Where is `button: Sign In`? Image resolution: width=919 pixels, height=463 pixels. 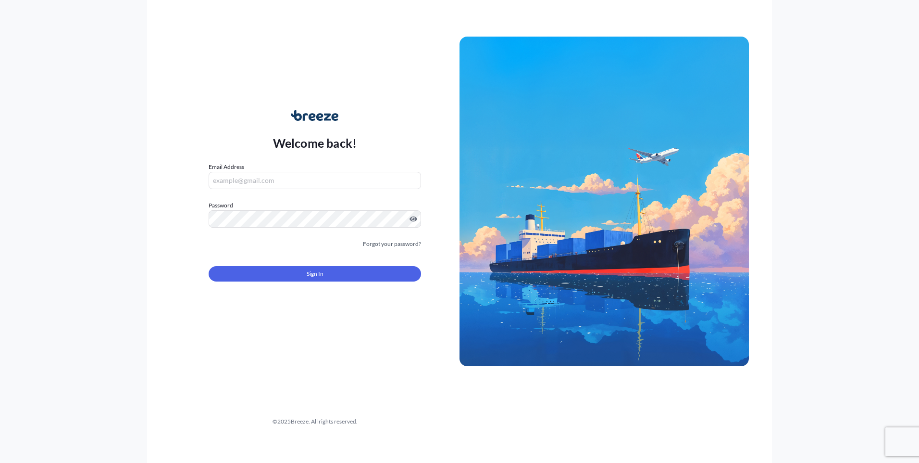 button: Sign In is located at coordinates (315, 274).